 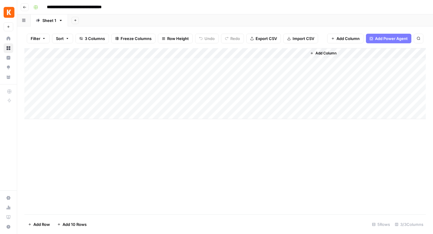 I want to click on span: Filter, so click(x=35, y=38).